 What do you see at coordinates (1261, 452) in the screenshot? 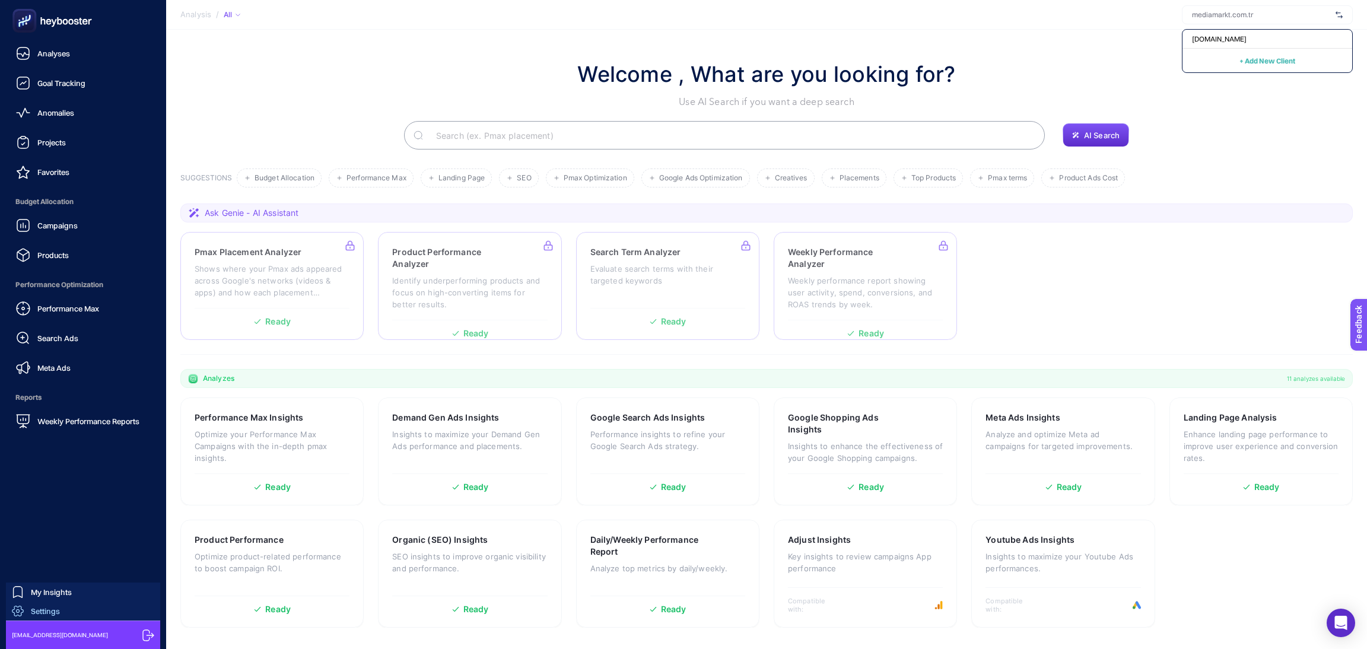
I see `a: Landing Page AnalysisEnhance landing page performance to improve user experience and conversion r...` at bounding box center [1261, 452].